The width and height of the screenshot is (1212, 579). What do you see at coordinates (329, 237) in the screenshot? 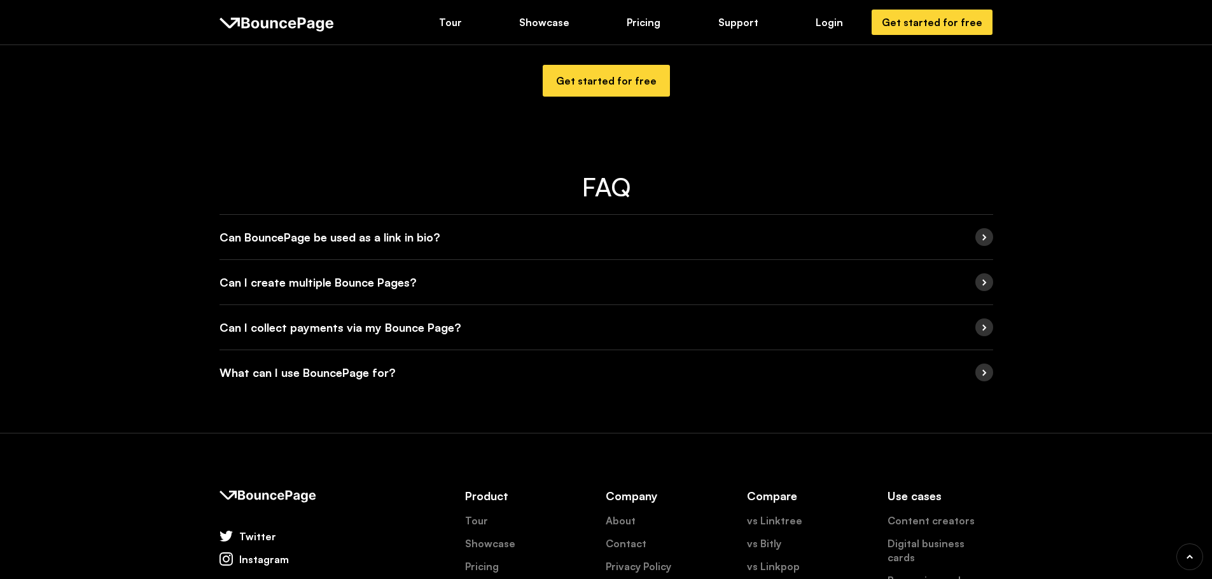
I see `h5: Can BouncePage be used as a link in bio?` at bounding box center [329, 237].